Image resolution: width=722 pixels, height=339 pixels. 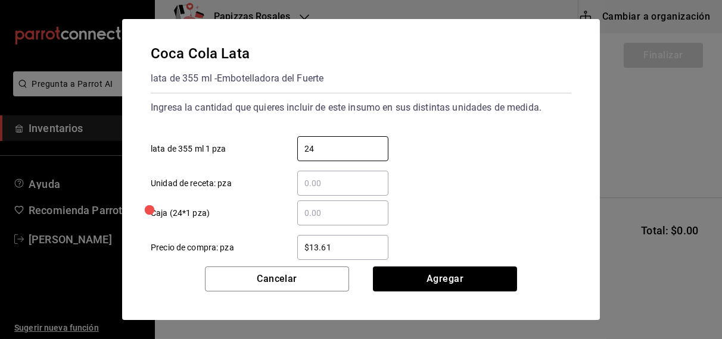 What do you see at coordinates (342, 149) in the screenshot?
I see `input: lata de 355 ml 1 pza` at bounding box center [342, 149].